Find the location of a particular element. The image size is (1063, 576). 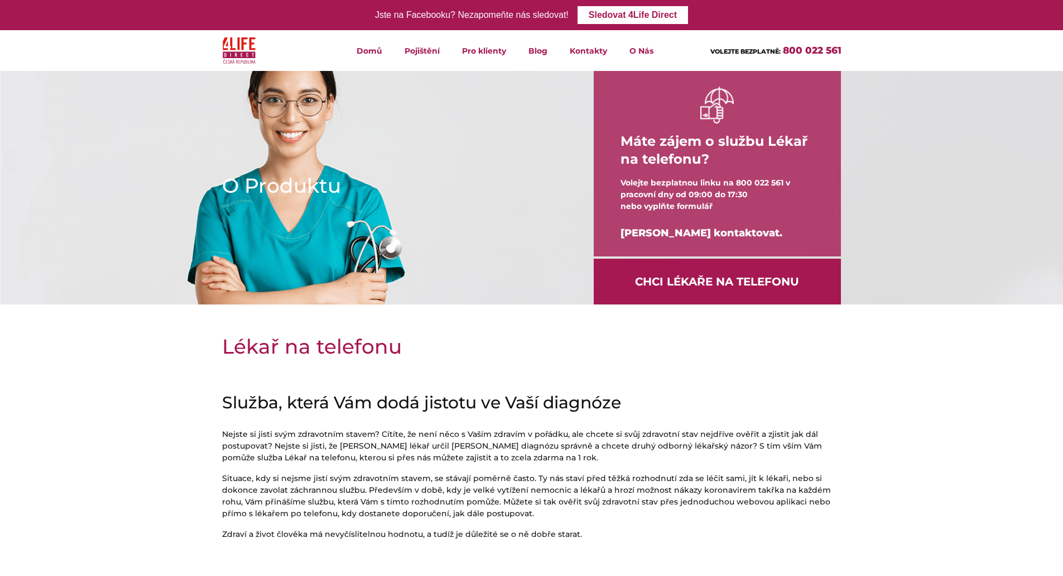

div: Jste na Facebooku? Nezapomeňte nás sledovat! is located at coordinates (472, 15).